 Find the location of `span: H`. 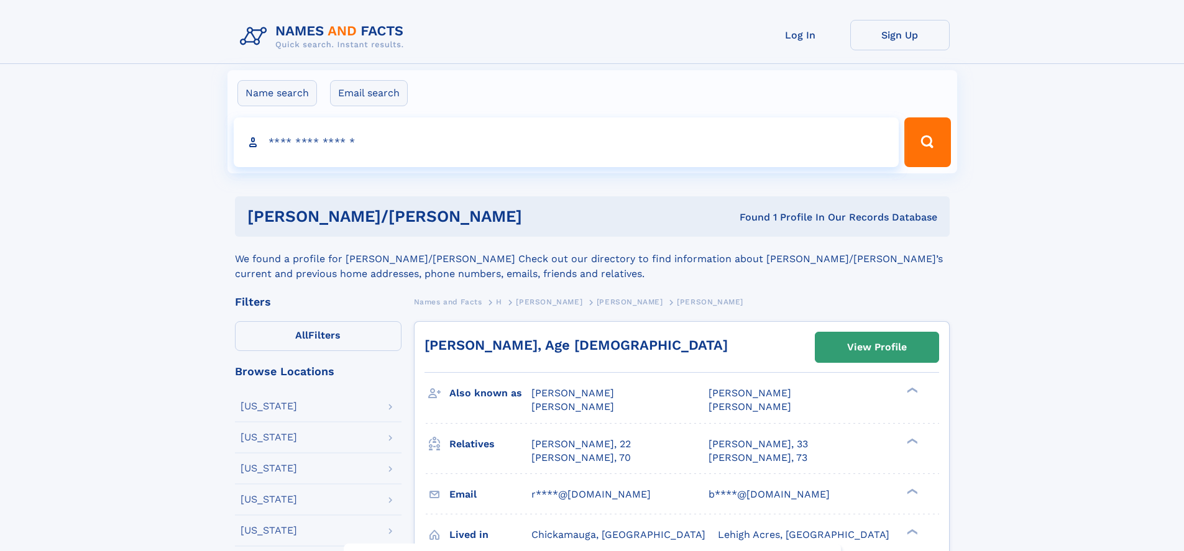

span: H is located at coordinates (499, 302).